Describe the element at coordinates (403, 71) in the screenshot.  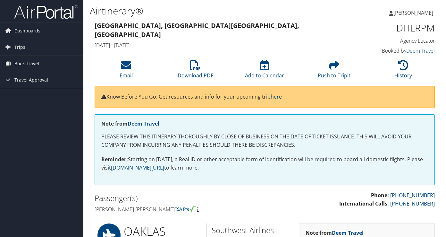
I see `a: History` at that location.